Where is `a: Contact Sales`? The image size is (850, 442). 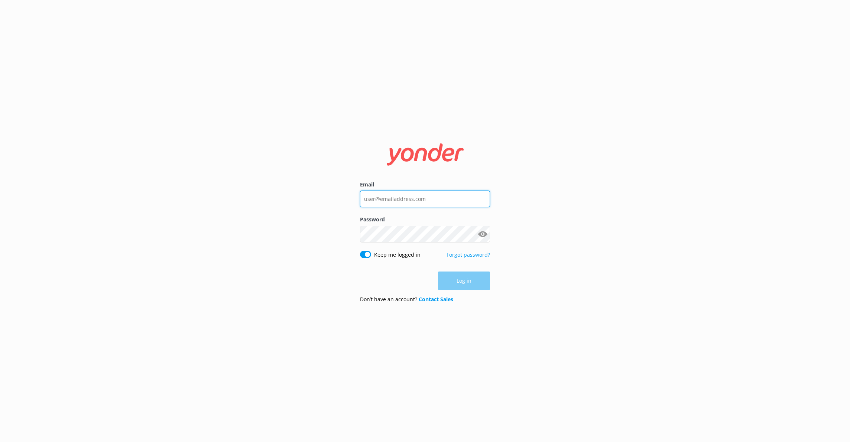
a: Contact Sales is located at coordinates (436, 299).